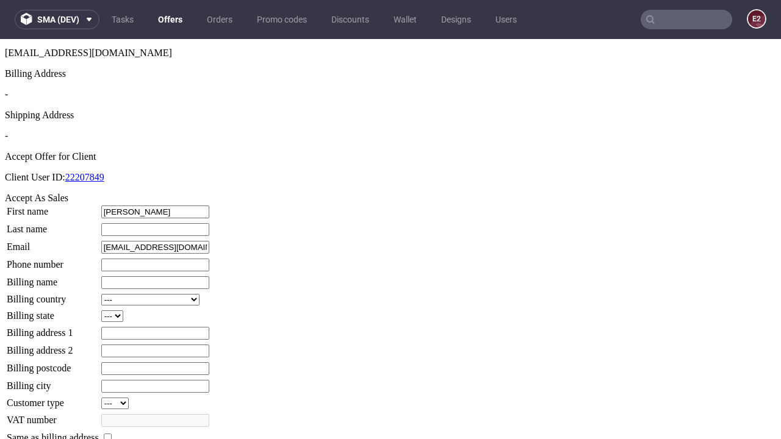  Describe the element at coordinates (58, 20) in the screenshot. I see `span: sma (dev)` at that location.